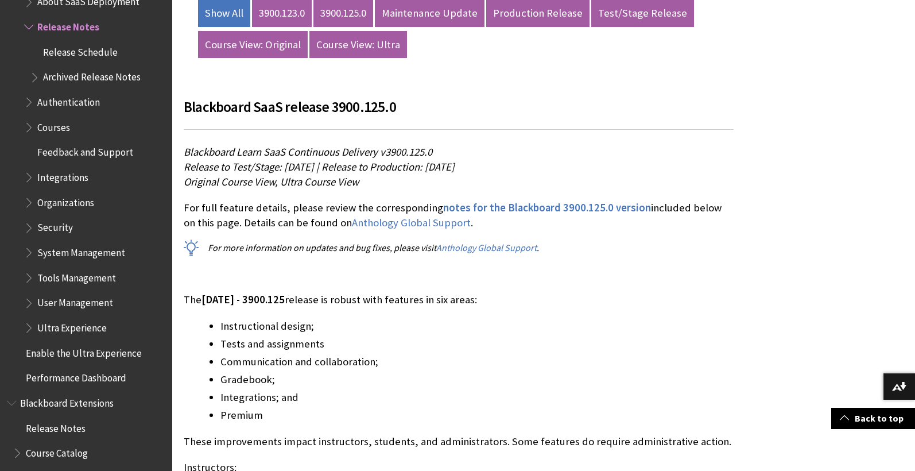 The width and height of the screenshot is (915, 471). What do you see at coordinates (459, 247) in the screenshot?
I see `p: For more information on updates and bug fixes, please visit .` at bounding box center [459, 247].